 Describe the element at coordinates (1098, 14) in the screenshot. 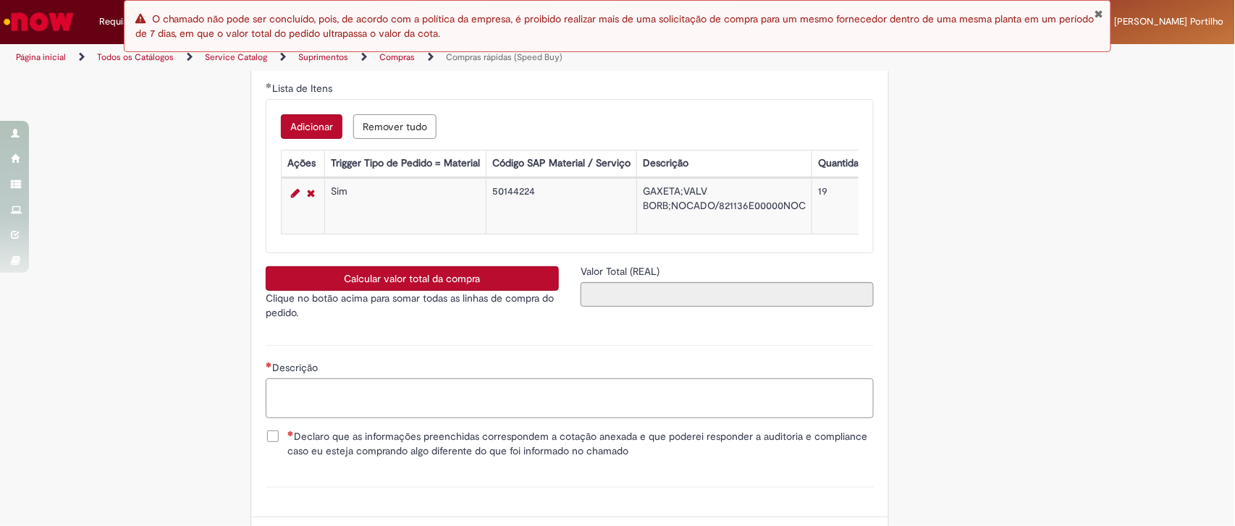

I see `button: Fechar Notificação` at that location.